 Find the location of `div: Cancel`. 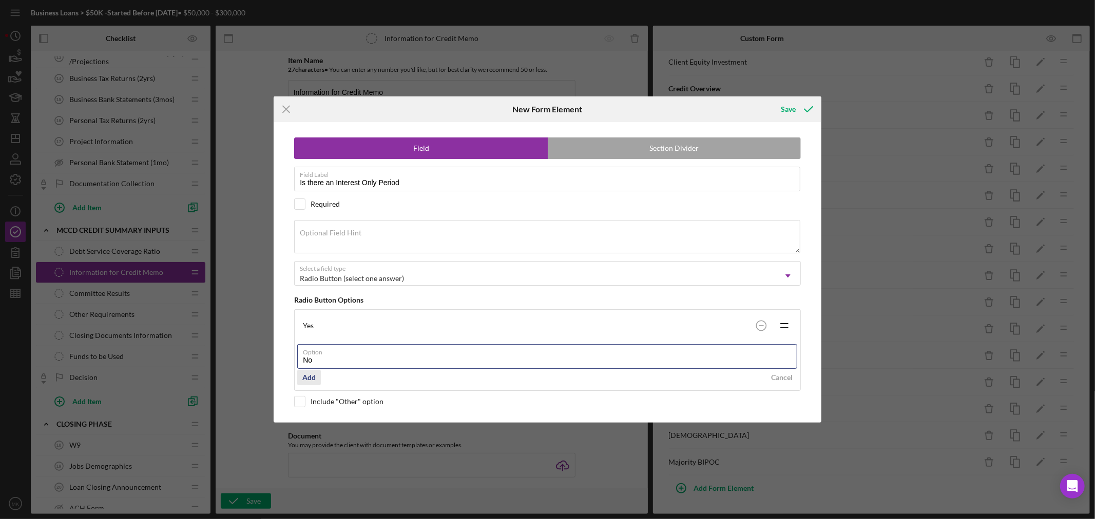

div: Cancel is located at coordinates (782, 378).